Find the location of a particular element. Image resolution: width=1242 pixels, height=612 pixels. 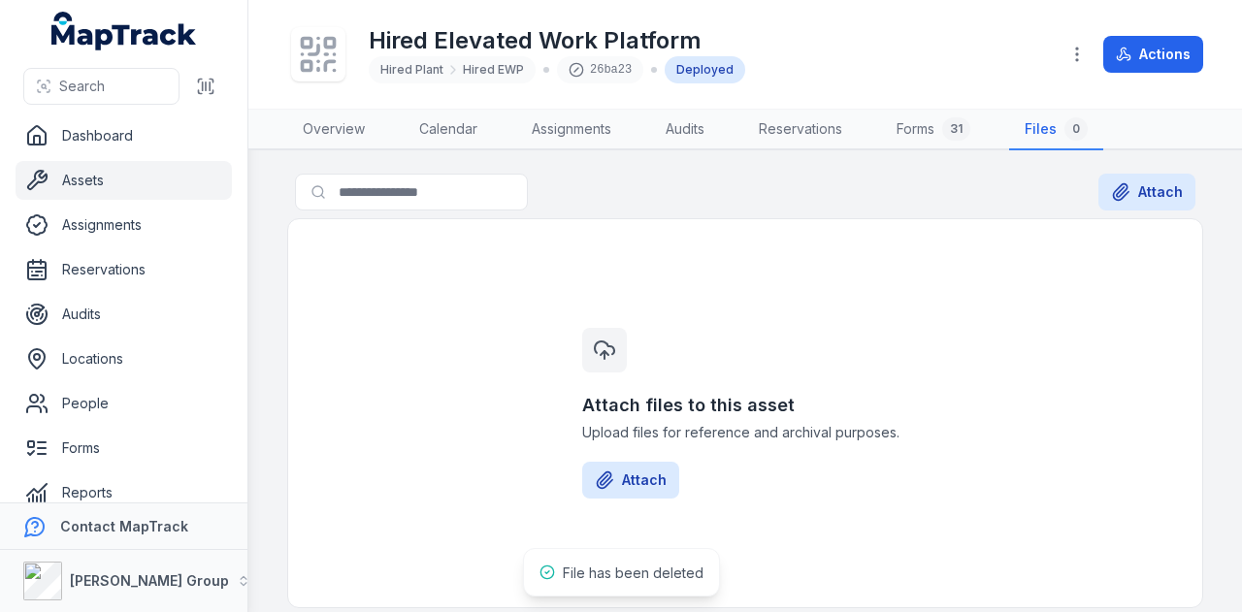

a: MapTrack is located at coordinates (124, 31).